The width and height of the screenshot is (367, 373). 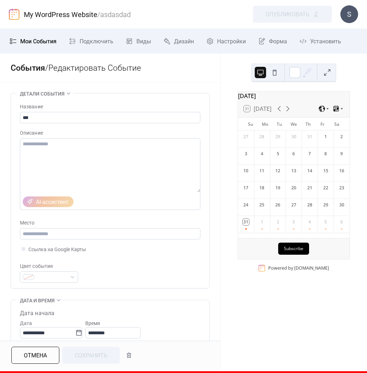 What do you see at coordinates (38, 42) in the screenshot?
I see `span: Мои События` at bounding box center [38, 42].